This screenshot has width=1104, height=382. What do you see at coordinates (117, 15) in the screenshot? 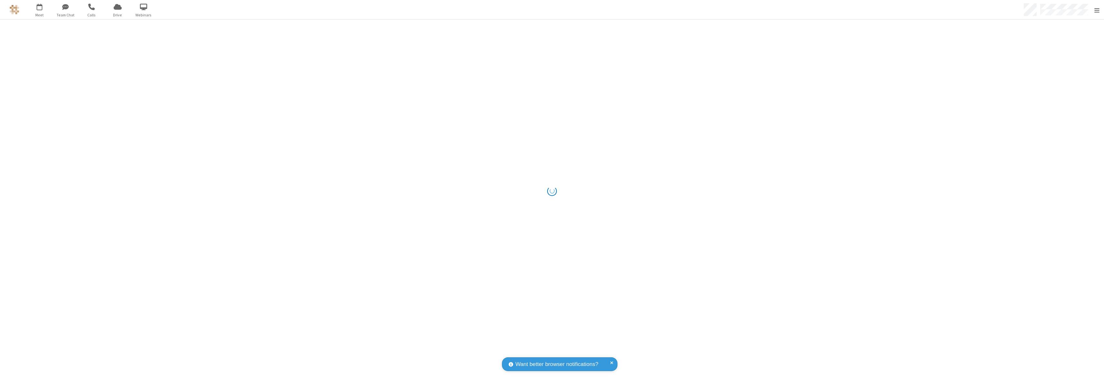
I see `span: Drive` at bounding box center [117, 15].